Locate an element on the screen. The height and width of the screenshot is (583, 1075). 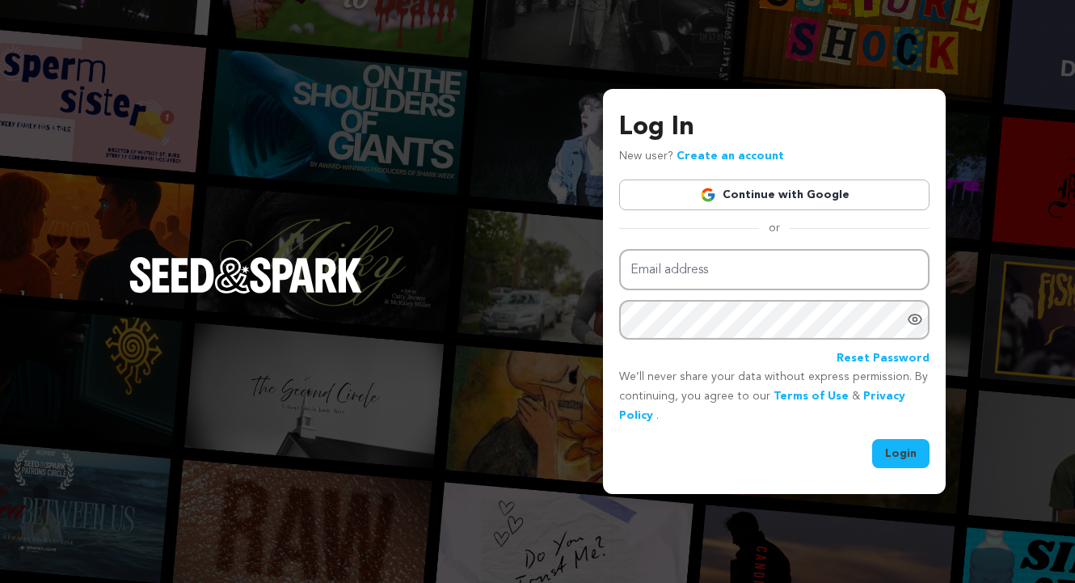
a: Reset Password is located at coordinates (882, 359).